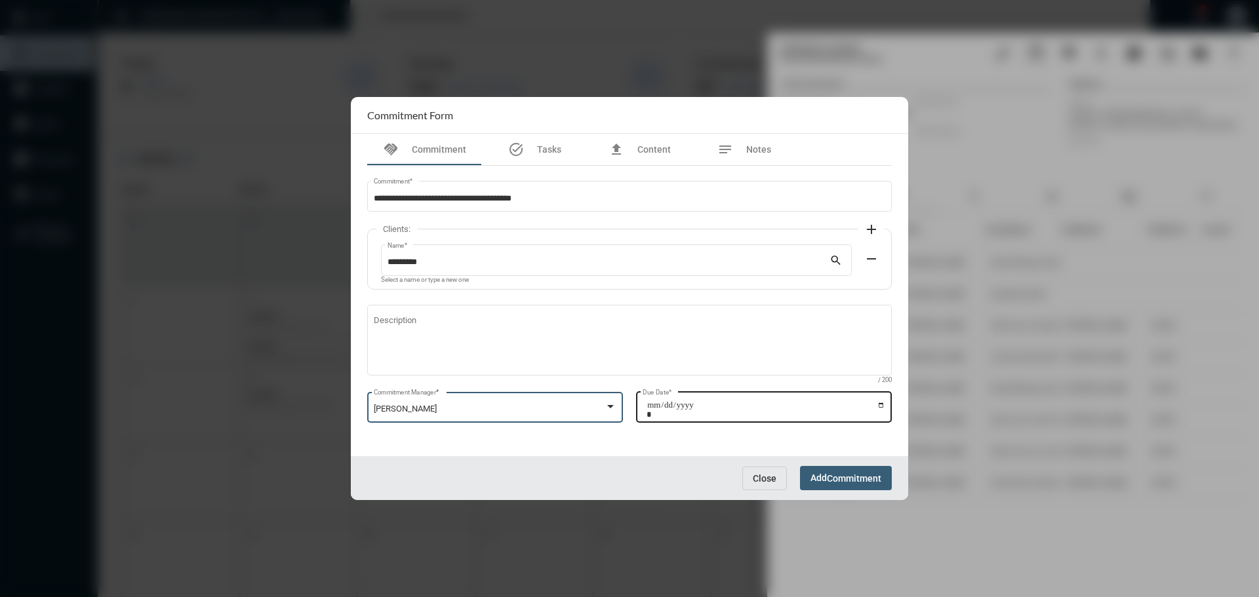  I want to click on mat-hint: Select a name or type a new one, so click(425, 280).